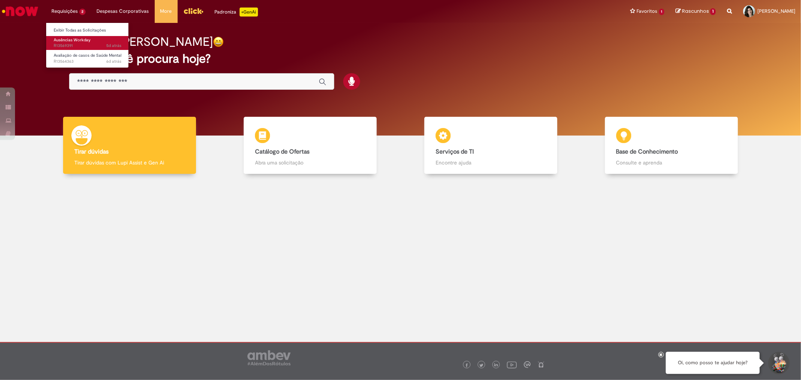 This screenshot has width=801, height=380. What do you see at coordinates (713, 363) in the screenshot?
I see `div: Oi, como posso te ajudar hoje?` at bounding box center [713, 363].